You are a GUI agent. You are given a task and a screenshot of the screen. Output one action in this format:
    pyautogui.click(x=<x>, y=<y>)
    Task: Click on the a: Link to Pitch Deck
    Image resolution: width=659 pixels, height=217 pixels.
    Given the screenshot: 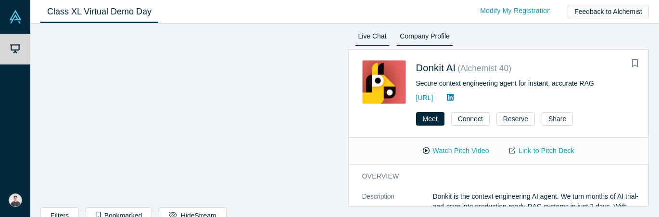 What is the action you would take?
    pyautogui.click(x=541, y=150)
    